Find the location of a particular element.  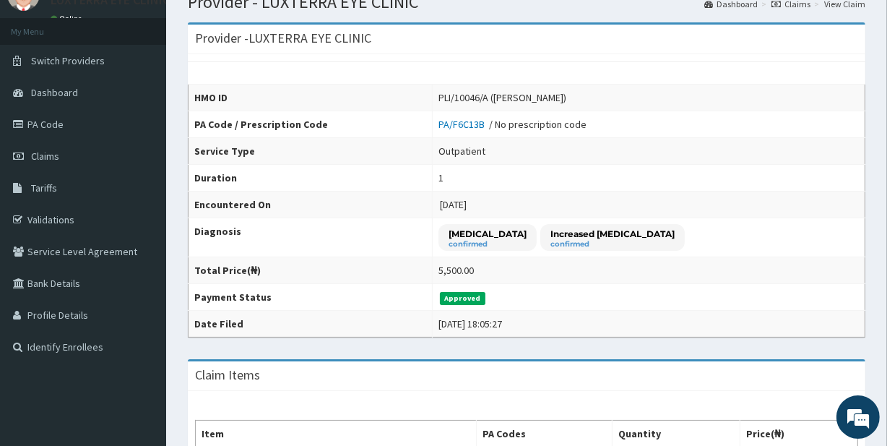

th: Date Filed is located at coordinates (311, 324).